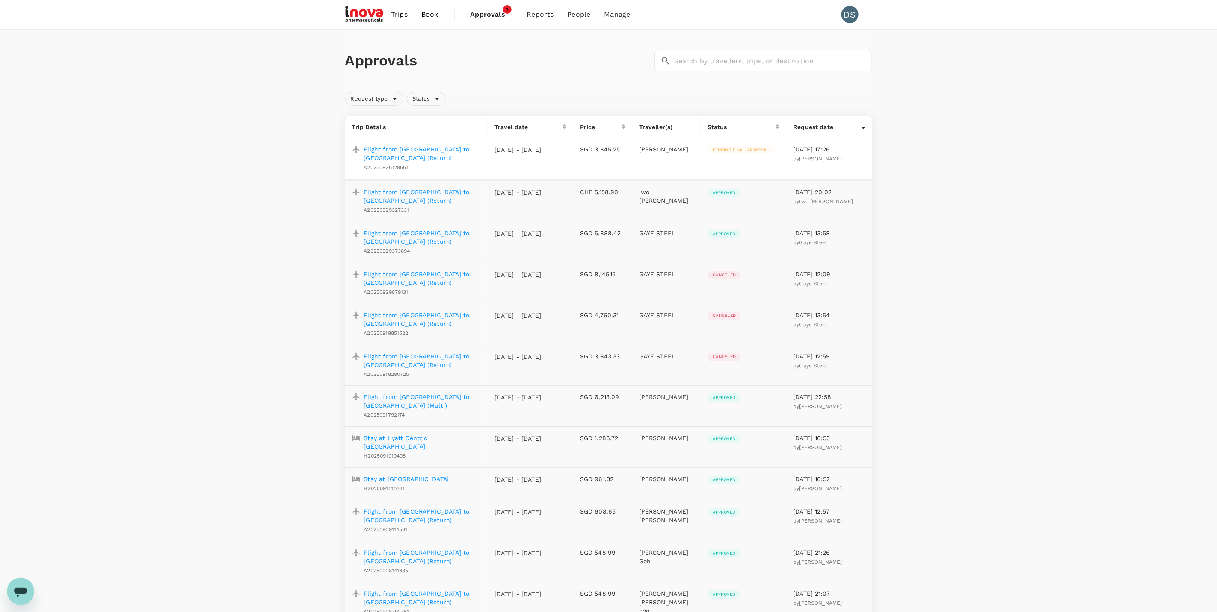 This screenshot has width=1217, height=612. Describe the element at coordinates (416, 127) in the screenshot. I see `p: Trip Details` at that location.